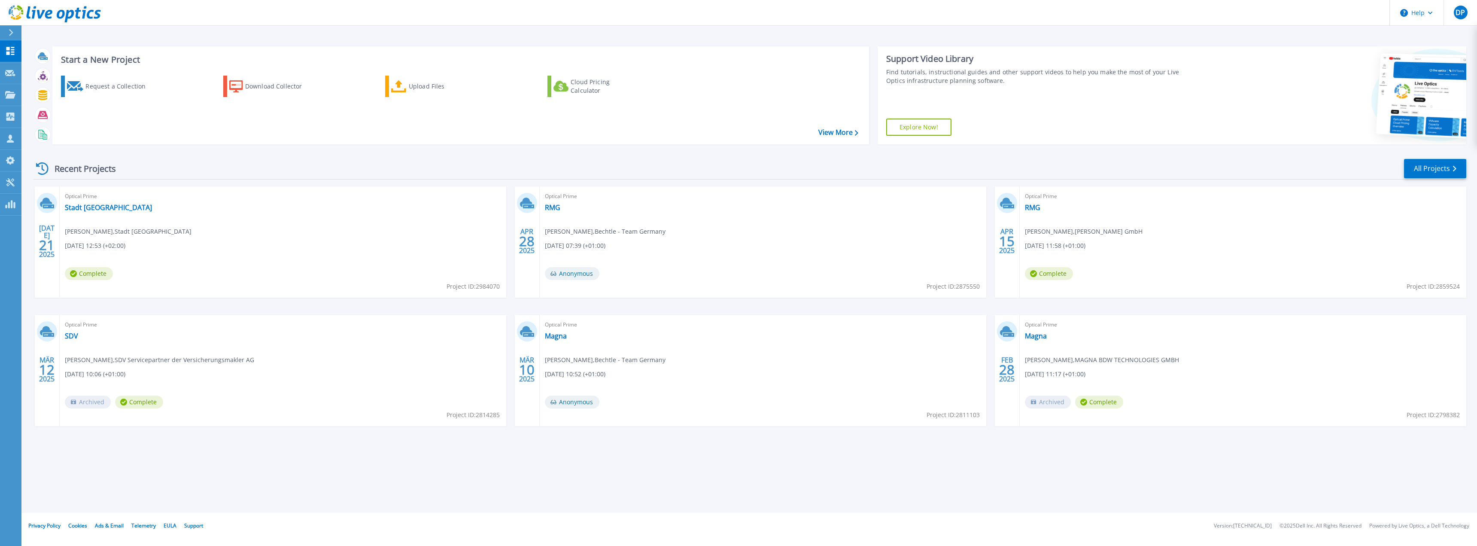 The image size is (1477, 546). I want to click on a: Privacy Policy, so click(44, 525).